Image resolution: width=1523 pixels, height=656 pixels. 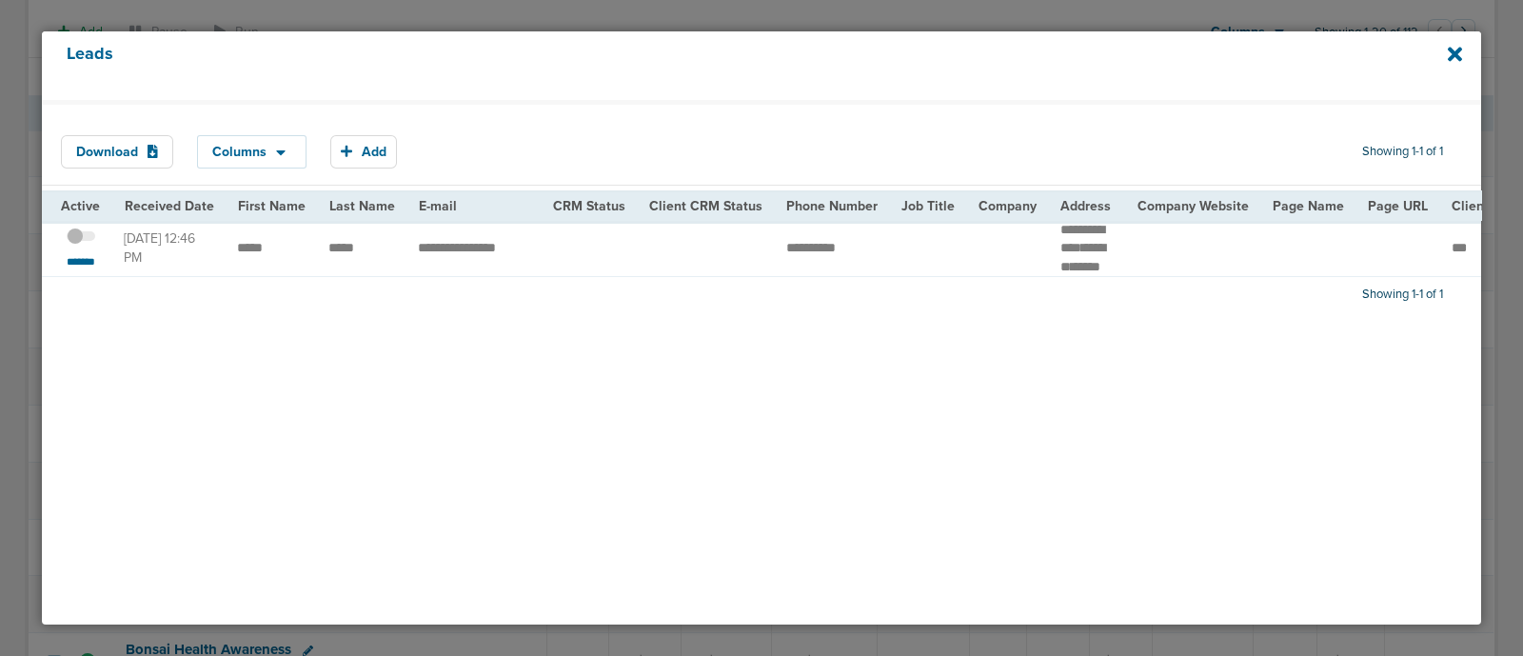 I want to click on th: Job Title, so click(x=928, y=206).